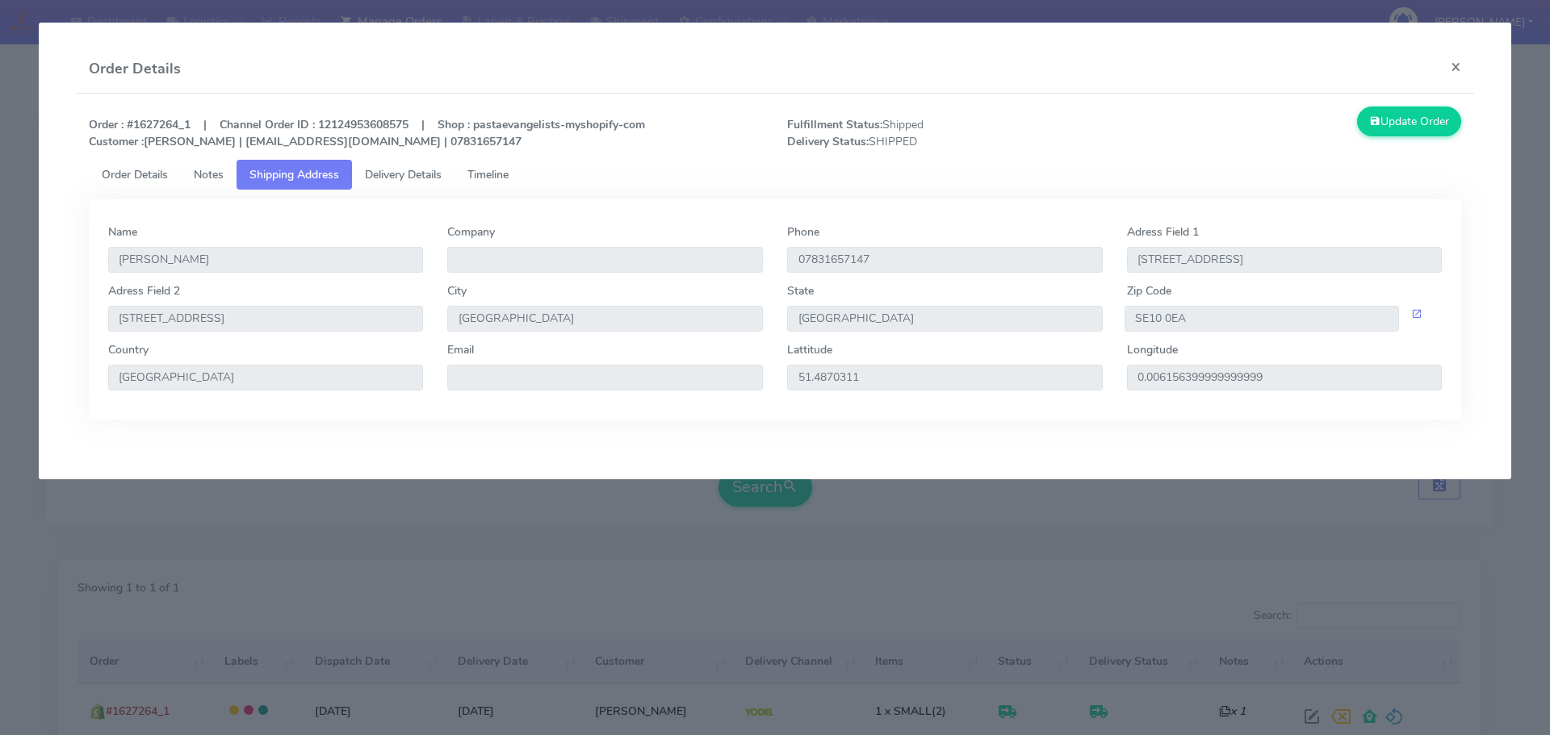 The width and height of the screenshot is (1550, 735). Describe the element at coordinates (488, 174) in the screenshot. I see `span: Timeline` at that location.